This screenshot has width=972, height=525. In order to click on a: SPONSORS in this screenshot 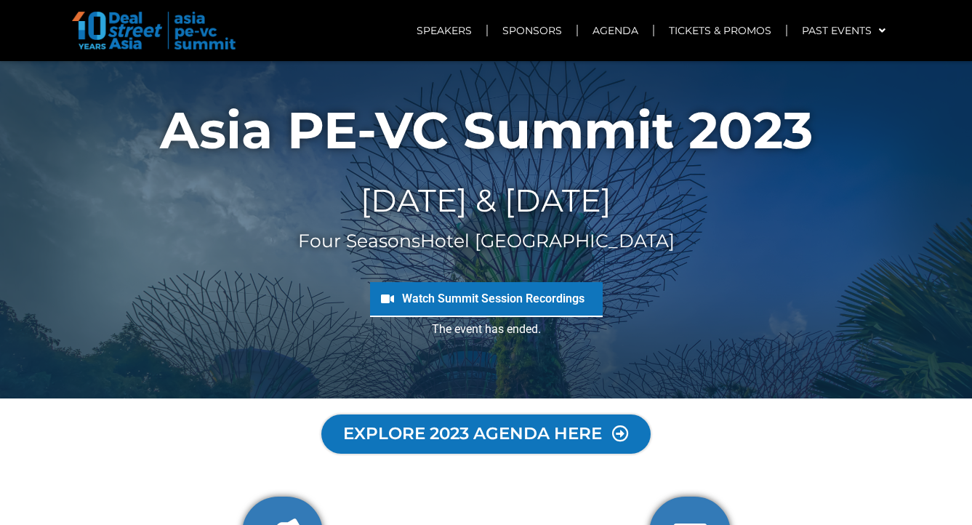, I will do `click(532, 31)`.